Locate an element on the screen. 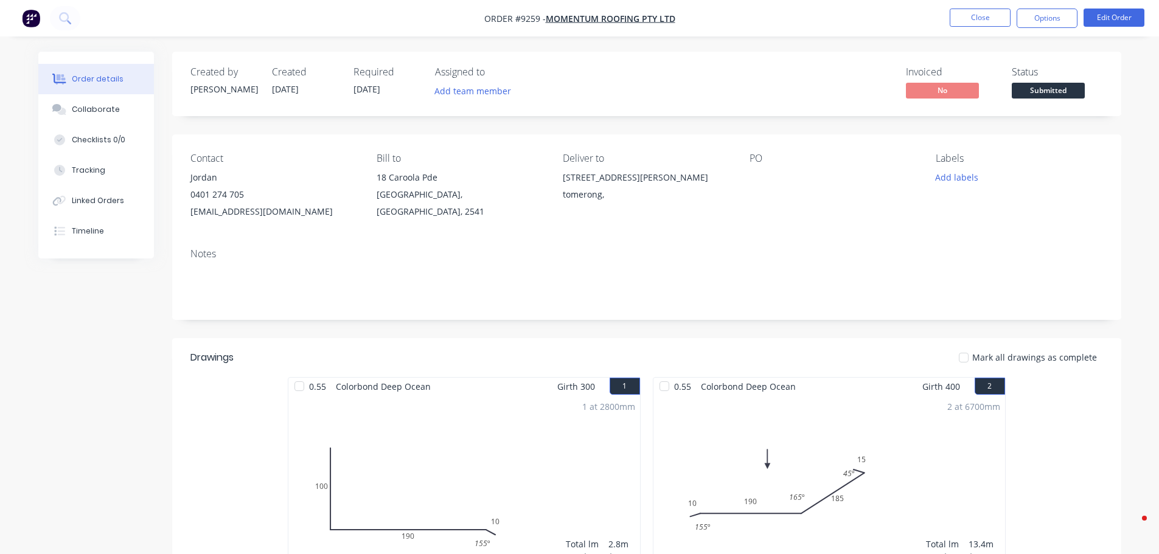 This screenshot has width=1159, height=554. button: Edit Order is located at coordinates (1114, 18).